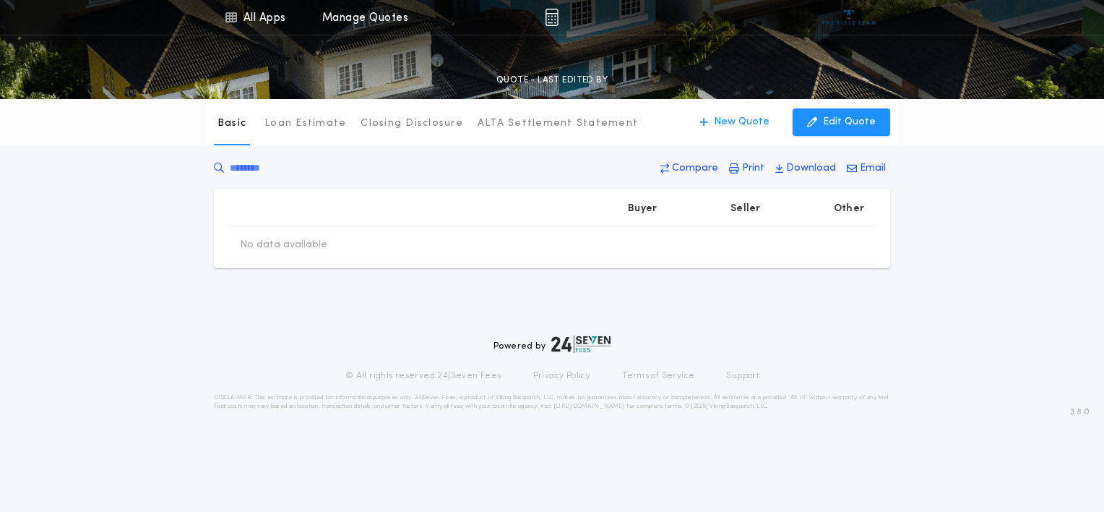  Describe the element at coordinates (741, 122) in the screenshot. I see `p: New Quote` at that location.